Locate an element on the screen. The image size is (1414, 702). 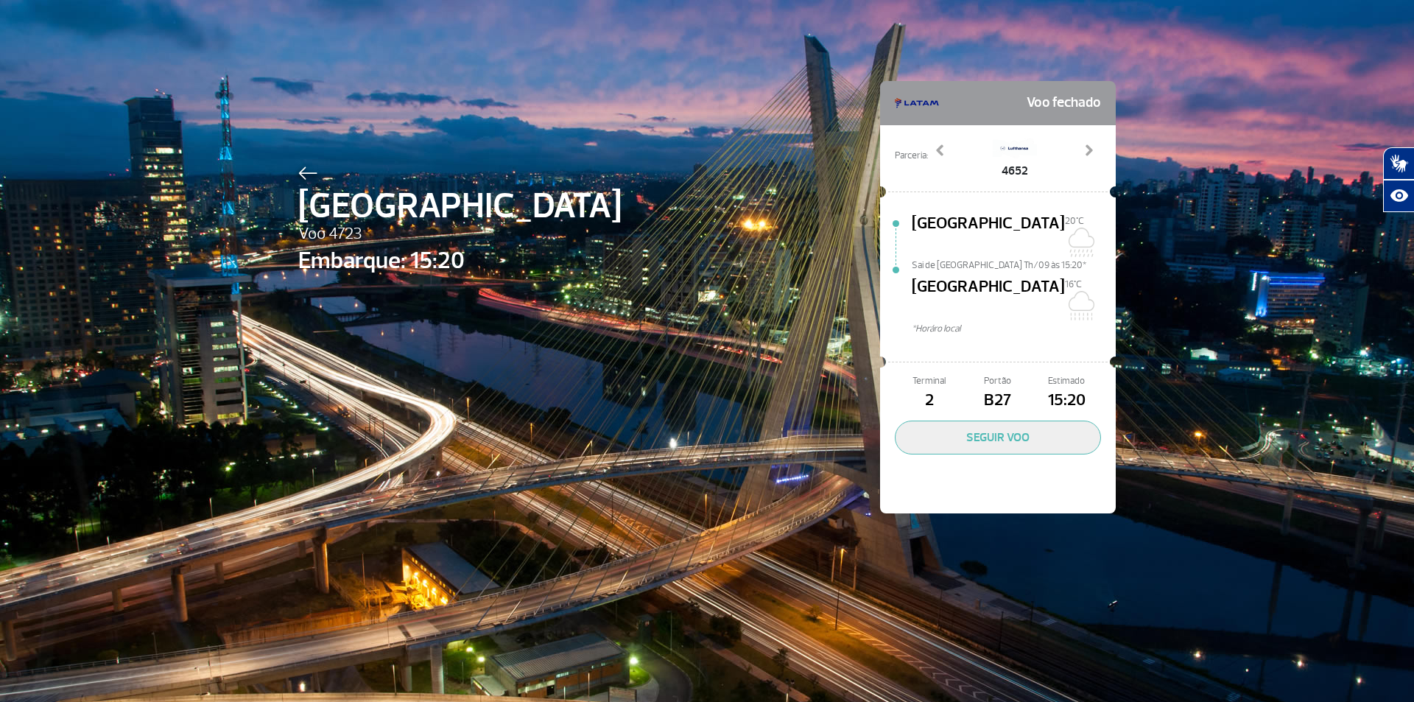
span: 15:20 is located at coordinates (1066, 401).